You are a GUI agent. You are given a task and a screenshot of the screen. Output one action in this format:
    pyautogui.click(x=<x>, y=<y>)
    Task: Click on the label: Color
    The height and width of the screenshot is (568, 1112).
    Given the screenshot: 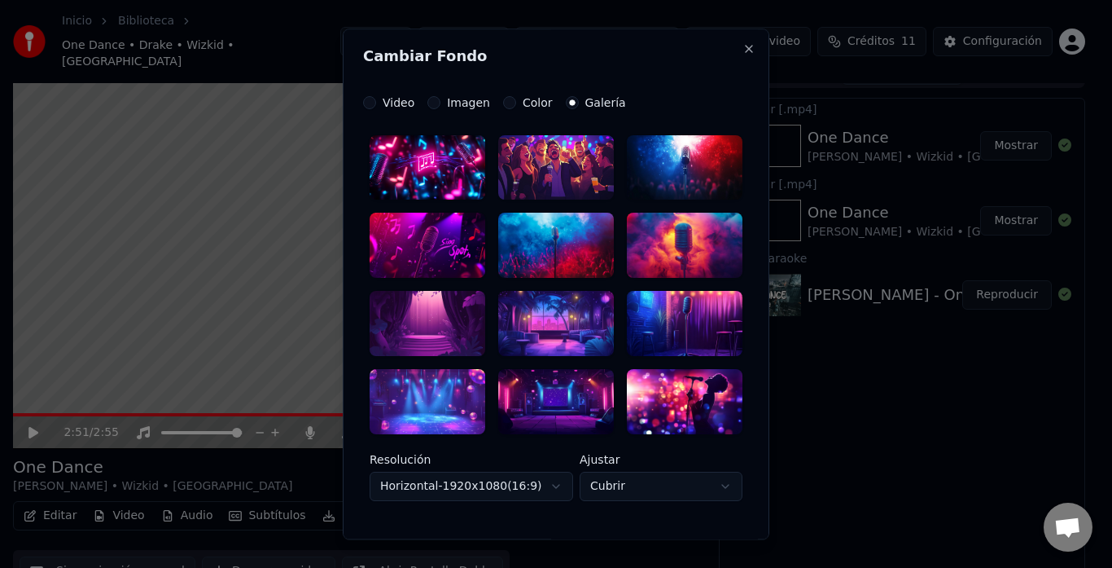 What is the action you would take?
    pyautogui.click(x=538, y=103)
    